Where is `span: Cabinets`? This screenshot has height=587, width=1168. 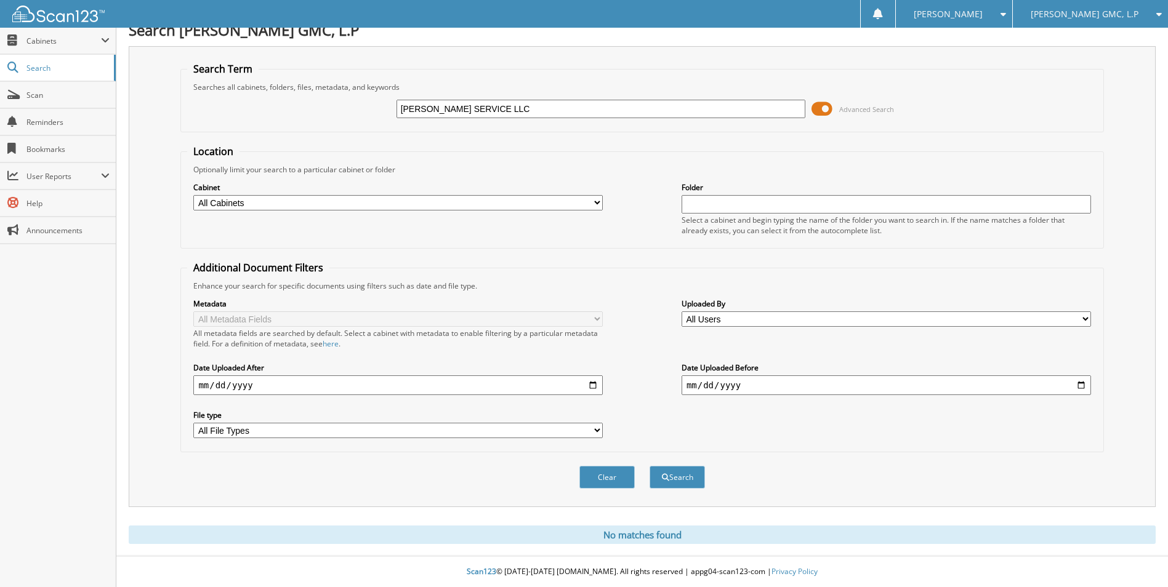 span: Cabinets is located at coordinates (63, 41).